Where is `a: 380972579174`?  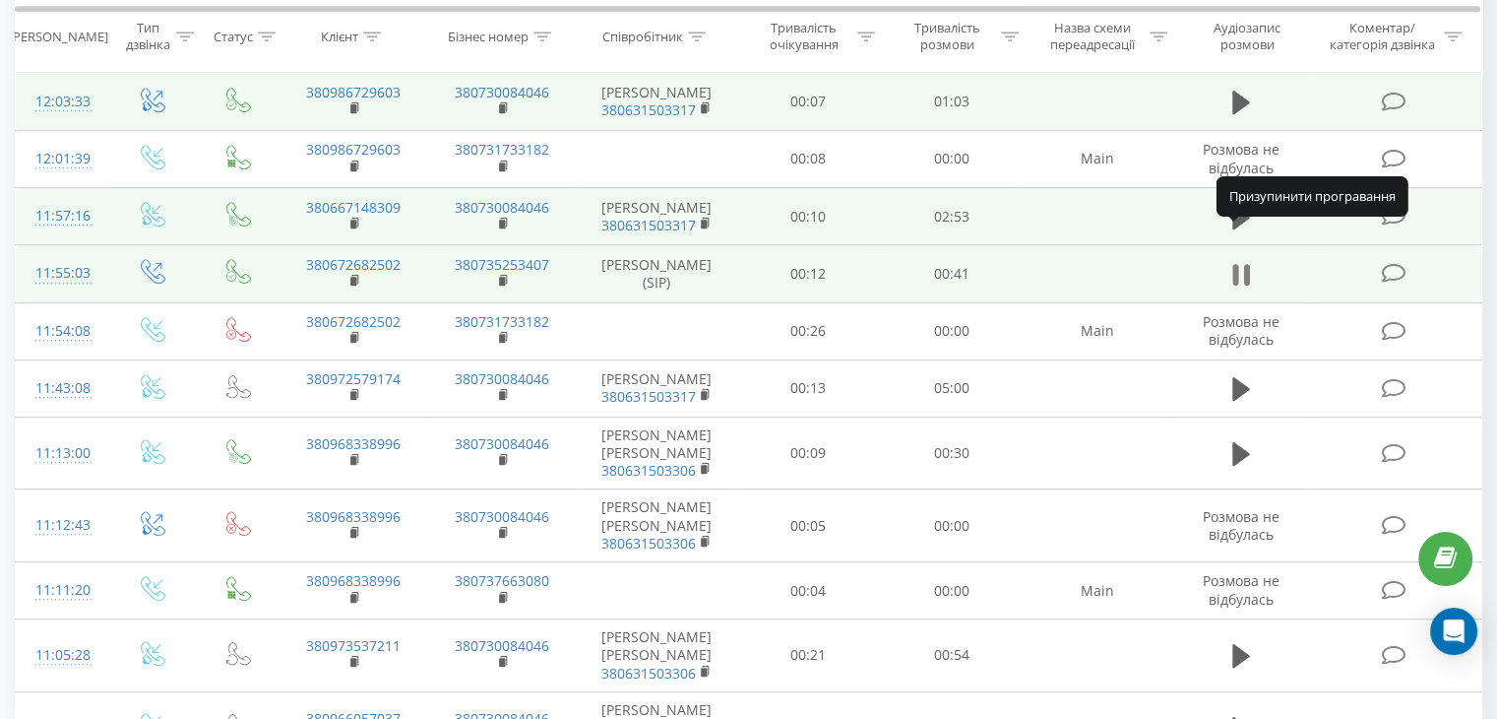 a: 380972579174 is located at coordinates (353, 378).